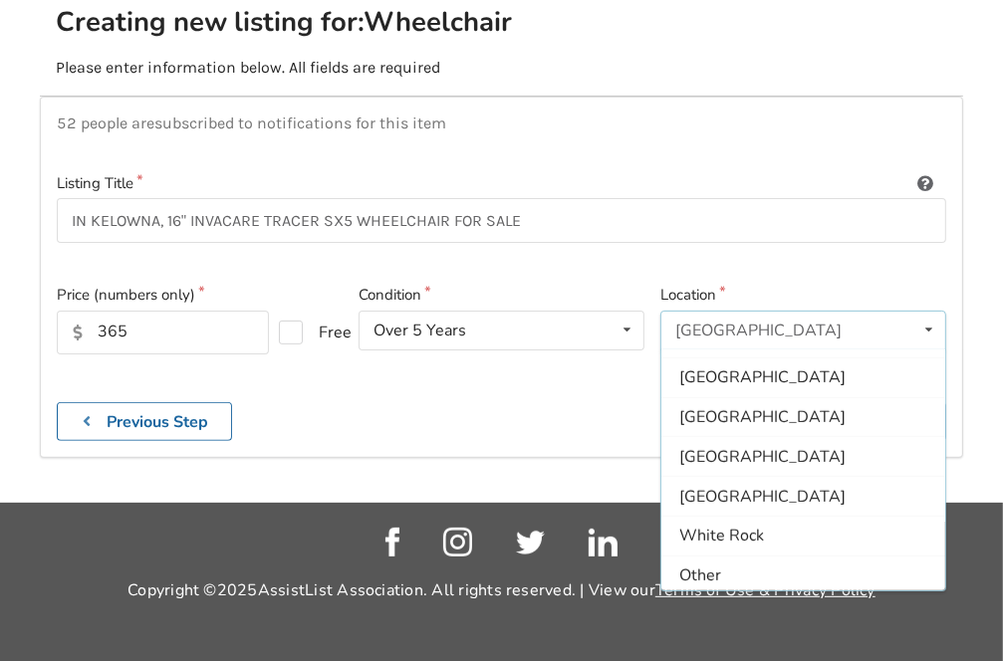 The width and height of the screenshot is (1003, 661). Describe the element at coordinates (306, 333) in the screenshot. I see `label: Free` at that location.